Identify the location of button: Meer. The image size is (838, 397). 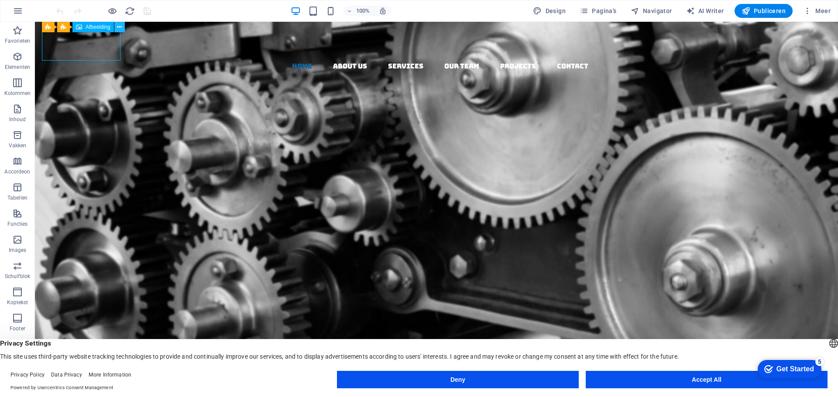
(816, 11).